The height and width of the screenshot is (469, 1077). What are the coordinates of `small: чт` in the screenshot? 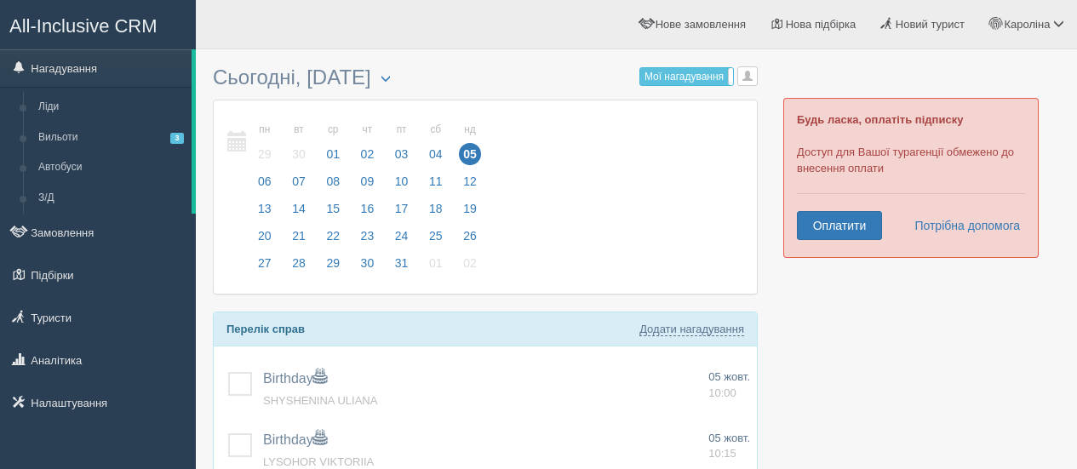 It's located at (368, 129).